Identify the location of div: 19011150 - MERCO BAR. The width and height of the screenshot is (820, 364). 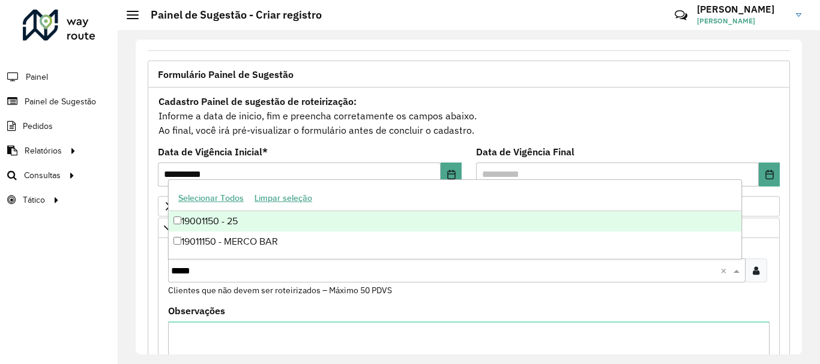
(455, 242).